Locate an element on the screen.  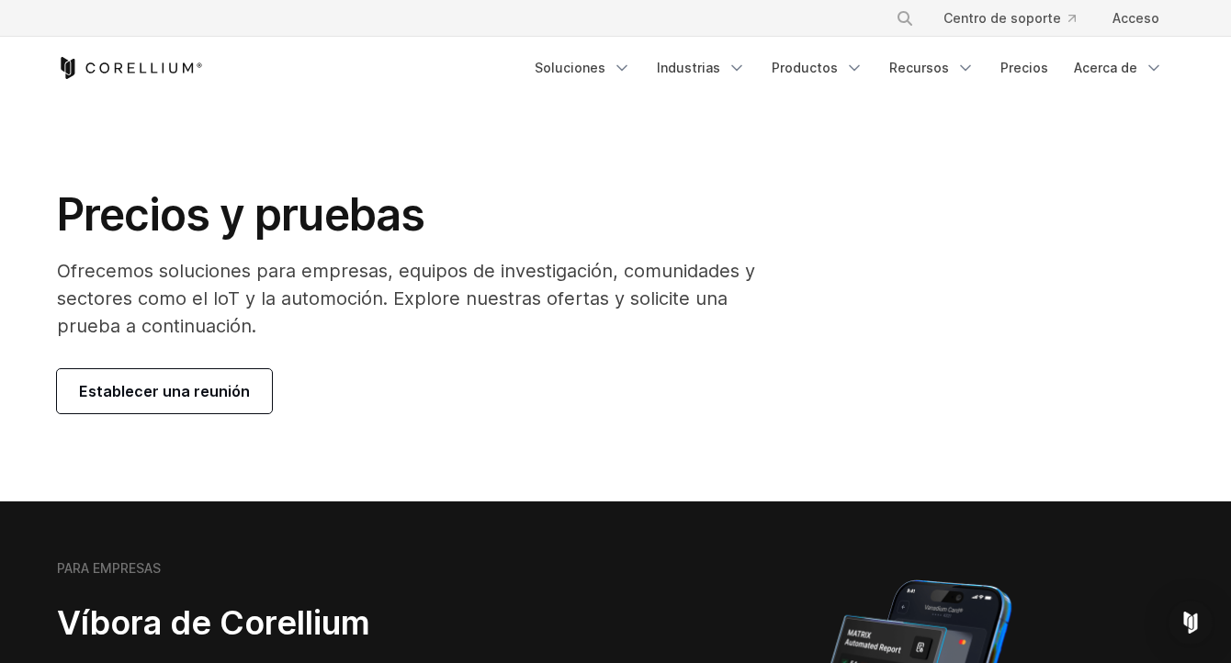
font: Recursos is located at coordinates (919, 67).